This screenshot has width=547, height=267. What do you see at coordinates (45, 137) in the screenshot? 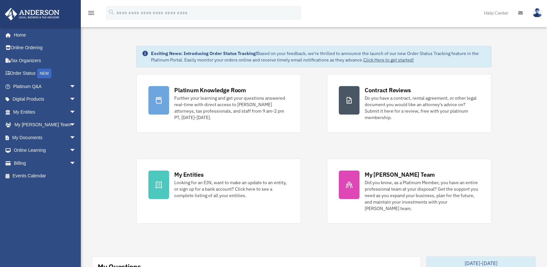
I see `a: My Documentsarrow_drop_down` at bounding box center [45, 137].